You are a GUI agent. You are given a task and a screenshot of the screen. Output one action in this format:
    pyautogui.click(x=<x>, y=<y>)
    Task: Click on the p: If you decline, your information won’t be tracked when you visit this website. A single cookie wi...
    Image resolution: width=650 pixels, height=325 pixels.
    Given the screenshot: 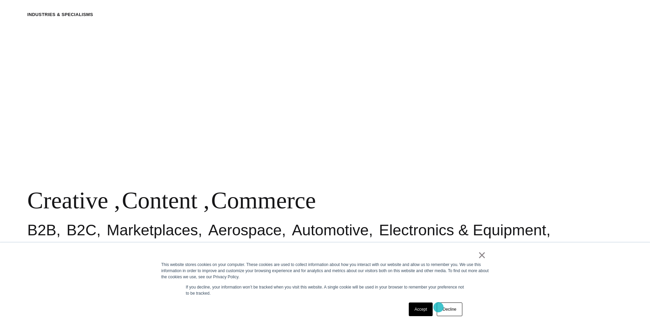 What is the action you would take?
    pyautogui.click(x=325, y=290)
    